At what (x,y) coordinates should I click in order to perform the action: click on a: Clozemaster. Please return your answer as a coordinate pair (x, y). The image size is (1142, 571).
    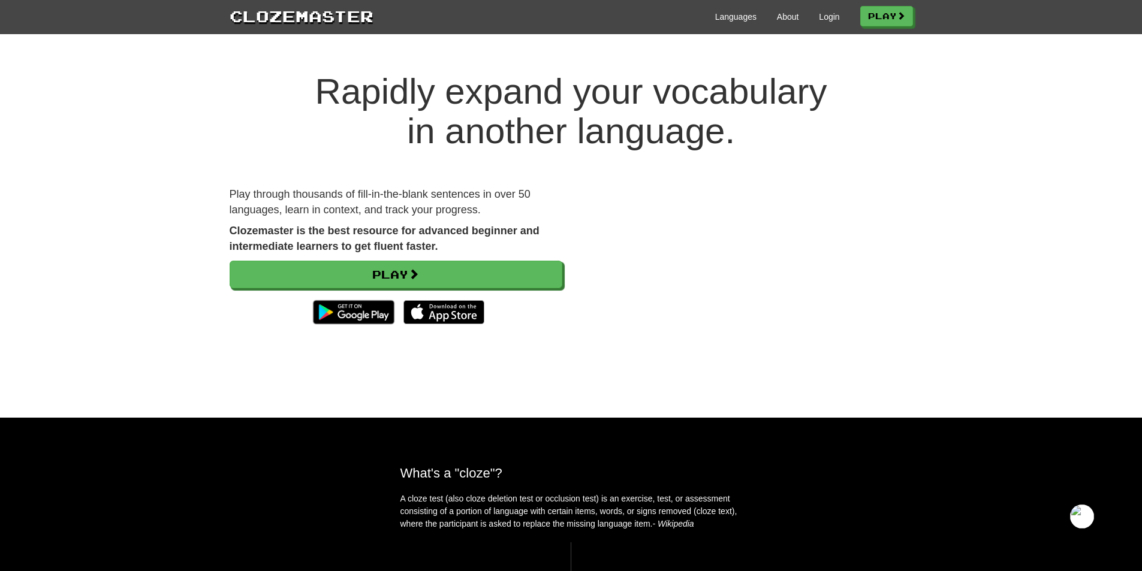
    Looking at the image, I should click on (302, 16).